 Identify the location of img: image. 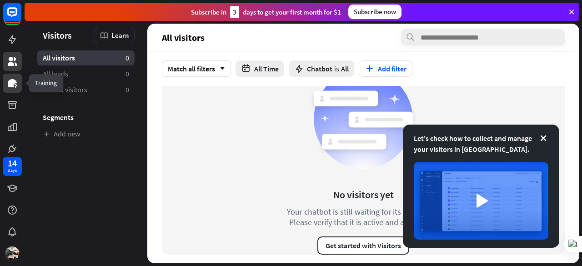
(481, 201).